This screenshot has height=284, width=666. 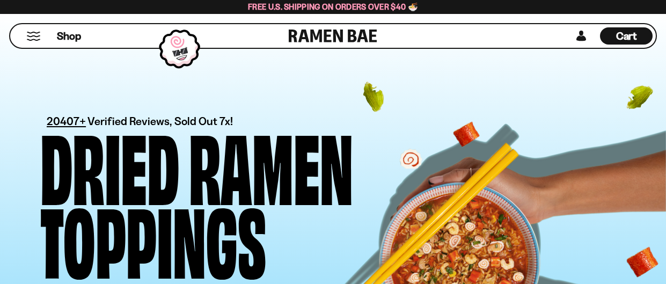 What do you see at coordinates (626, 36) in the screenshot?
I see `div: Cart` at bounding box center [626, 36].